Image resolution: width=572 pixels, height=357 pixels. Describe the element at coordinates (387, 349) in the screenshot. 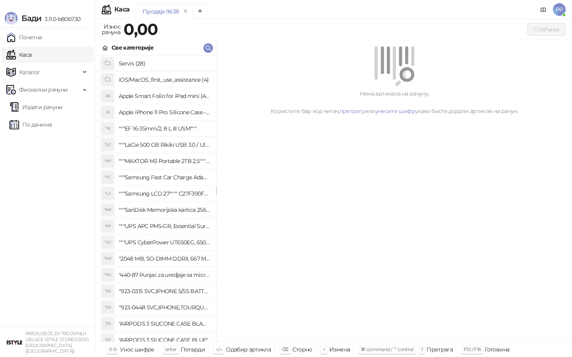

I see `span: ⌘ command / ⌃ control` at that location.